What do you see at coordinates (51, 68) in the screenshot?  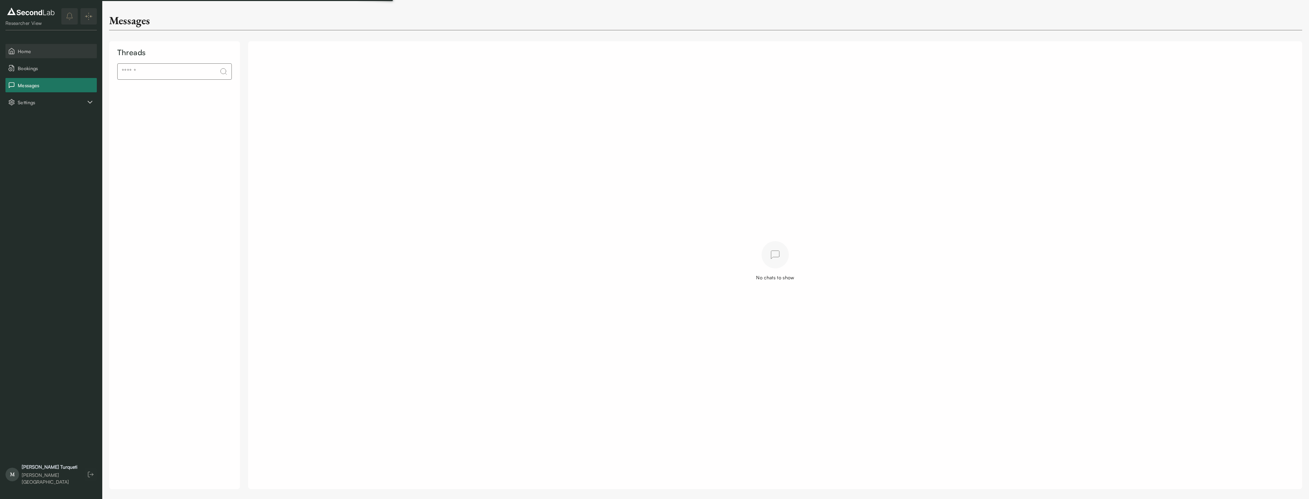 I see `li: Bookings` at bounding box center [51, 68].